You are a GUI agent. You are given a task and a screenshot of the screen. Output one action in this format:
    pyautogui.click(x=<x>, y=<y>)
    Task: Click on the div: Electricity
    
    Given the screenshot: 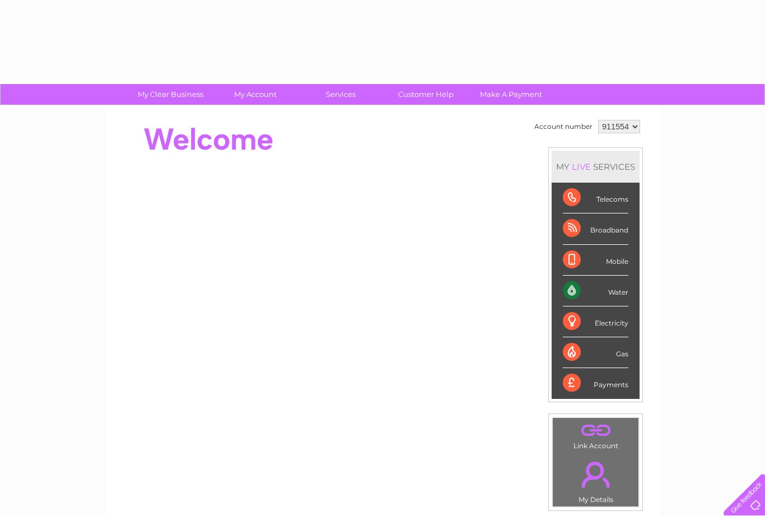 What is the action you would take?
    pyautogui.click(x=595, y=321)
    